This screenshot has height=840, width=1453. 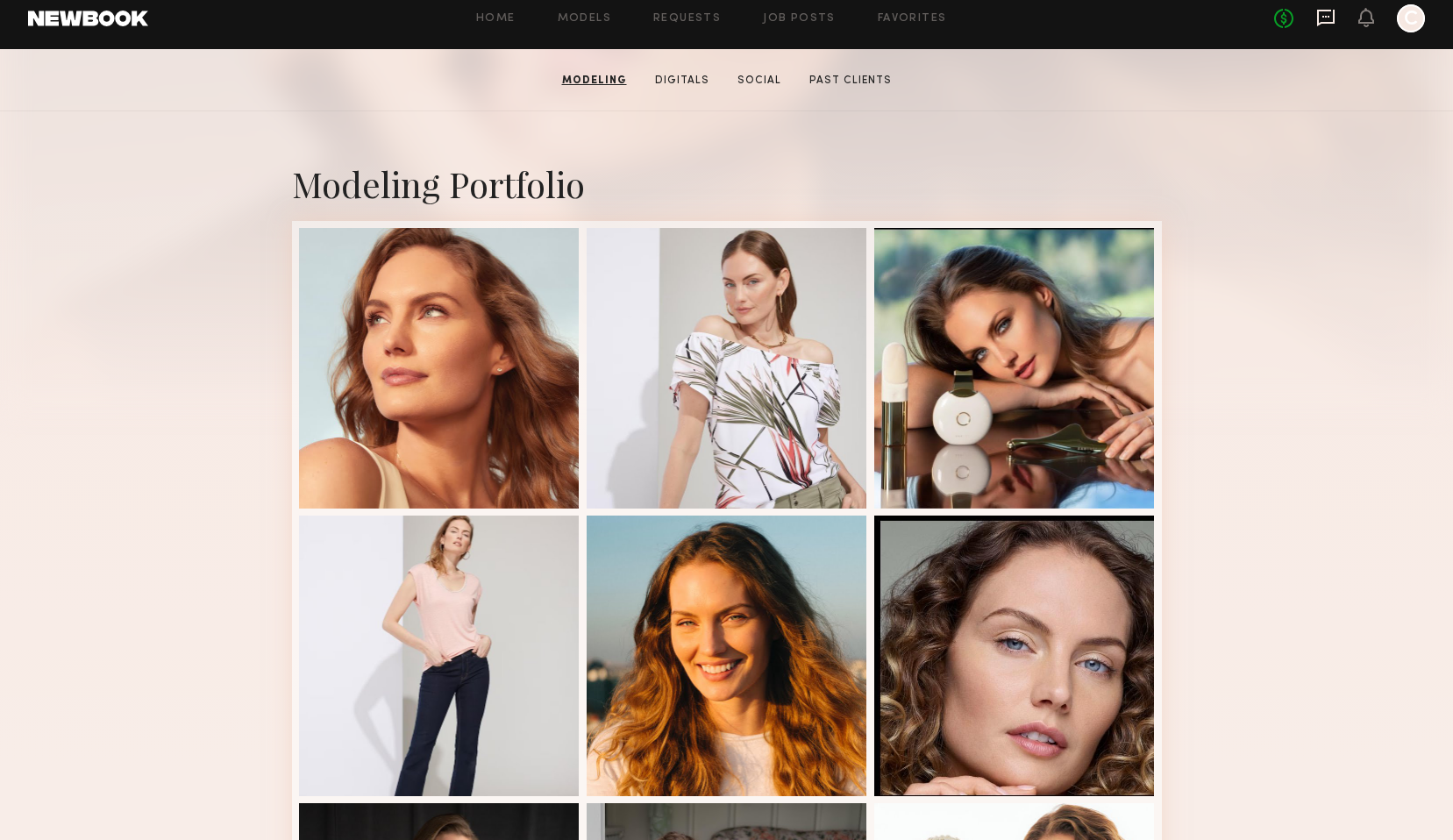 What do you see at coordinates (798, 19) in the screenshot?
I see `a: Job Posts` at bounding box center [798, 19].